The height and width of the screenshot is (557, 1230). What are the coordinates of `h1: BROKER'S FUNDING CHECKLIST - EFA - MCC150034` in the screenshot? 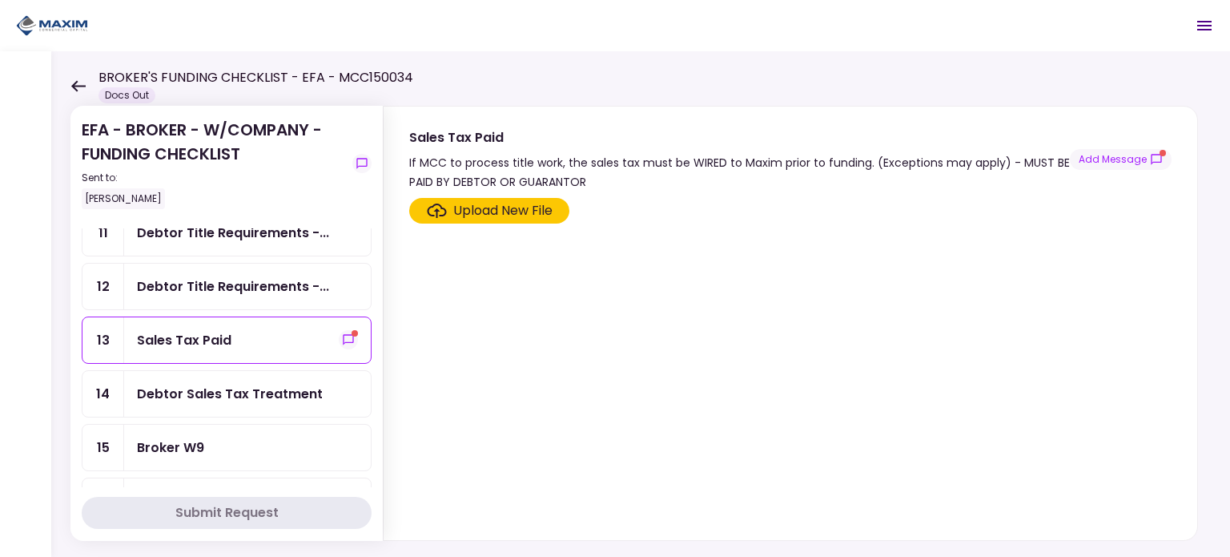 It's located at (256, 78).